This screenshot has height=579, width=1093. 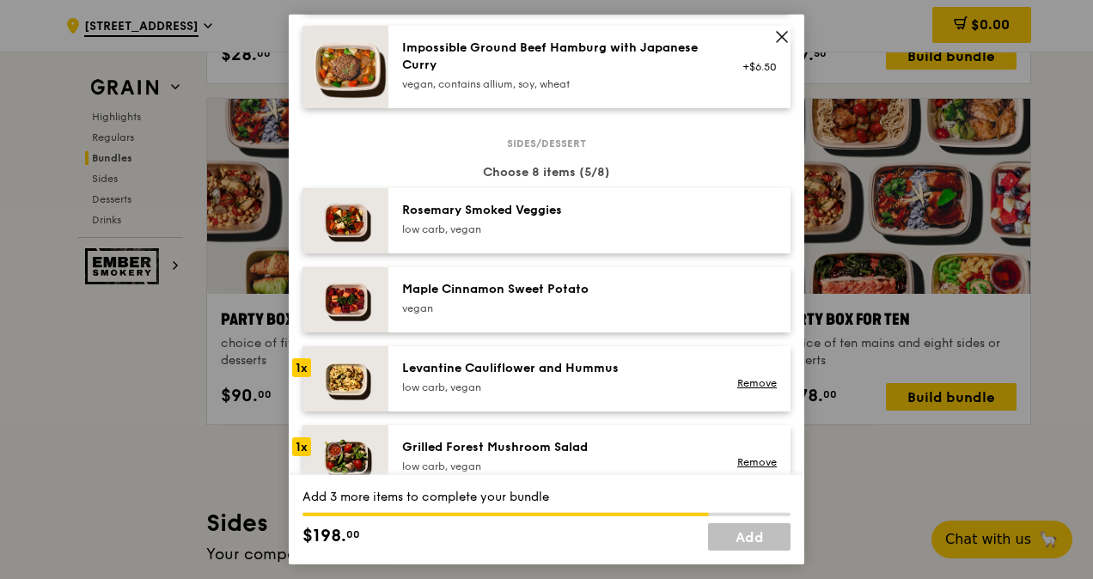 I want to click on div: vegan, contains allium, soy, wheat, so click(x=556, y=84).